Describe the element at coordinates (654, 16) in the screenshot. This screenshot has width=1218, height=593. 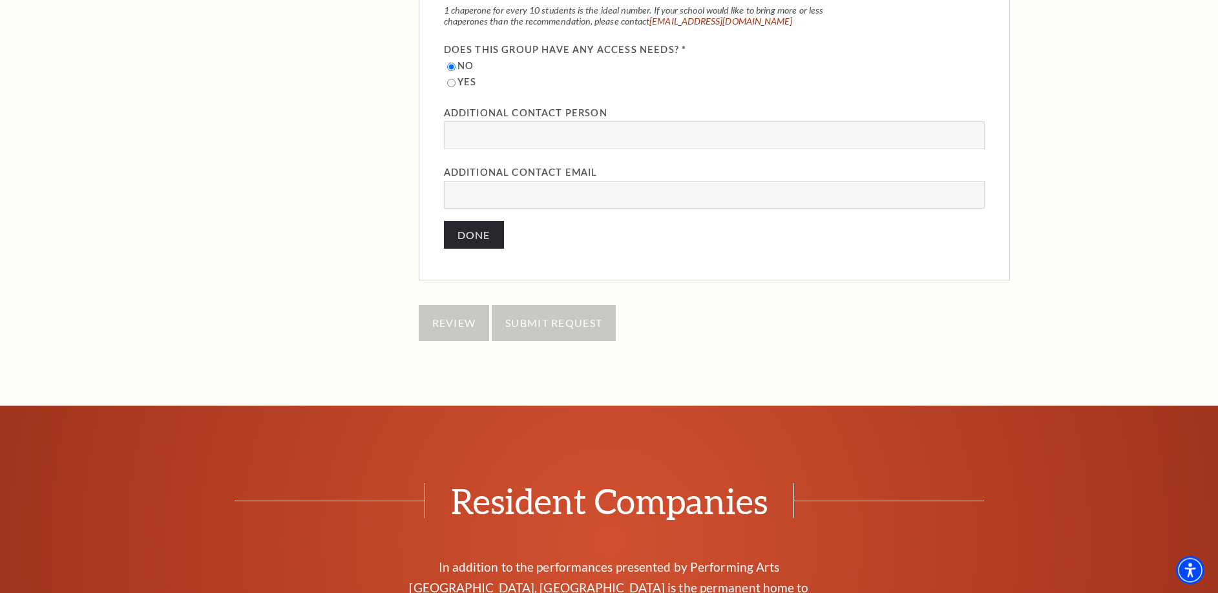
I see `p: 1 chaperone for every 10 students is the ideal number. If your school would like to bring more or...` at that location.